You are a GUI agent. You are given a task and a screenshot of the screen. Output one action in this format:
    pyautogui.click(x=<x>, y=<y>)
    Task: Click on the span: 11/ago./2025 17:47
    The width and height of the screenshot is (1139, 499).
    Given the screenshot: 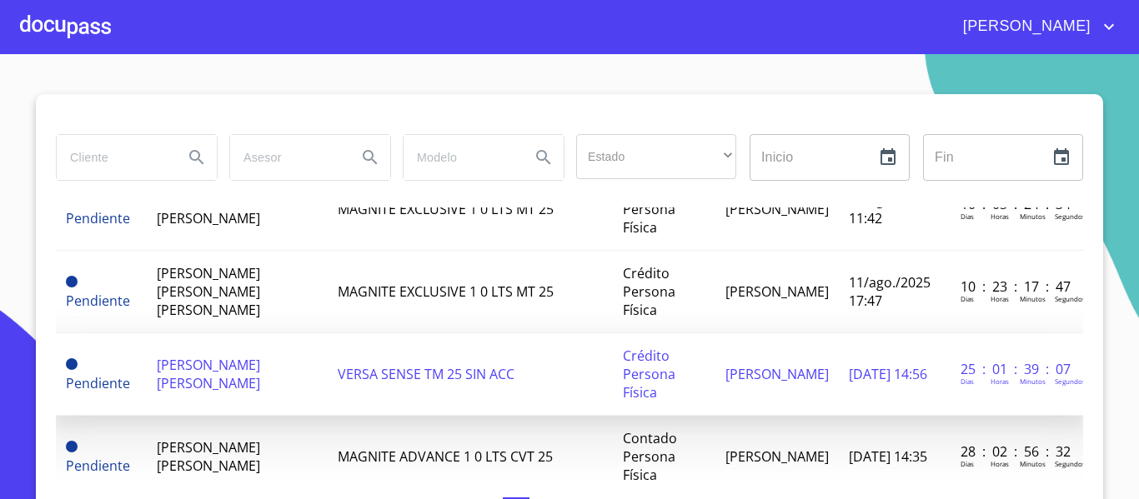 What is the action you would take?
    pyautogui.click(x=889, y=292)
    